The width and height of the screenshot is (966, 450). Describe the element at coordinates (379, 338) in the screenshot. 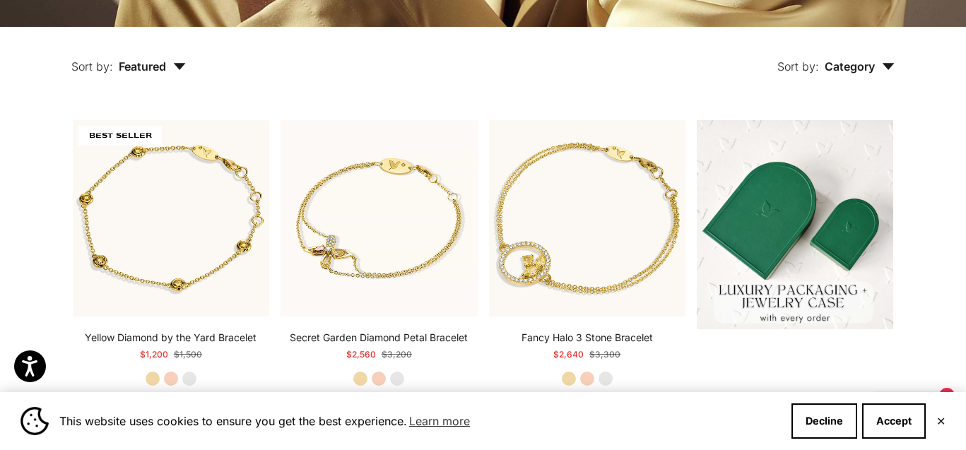

I see `a: Secret Garden Diamond Petal Bracelet` at that location.